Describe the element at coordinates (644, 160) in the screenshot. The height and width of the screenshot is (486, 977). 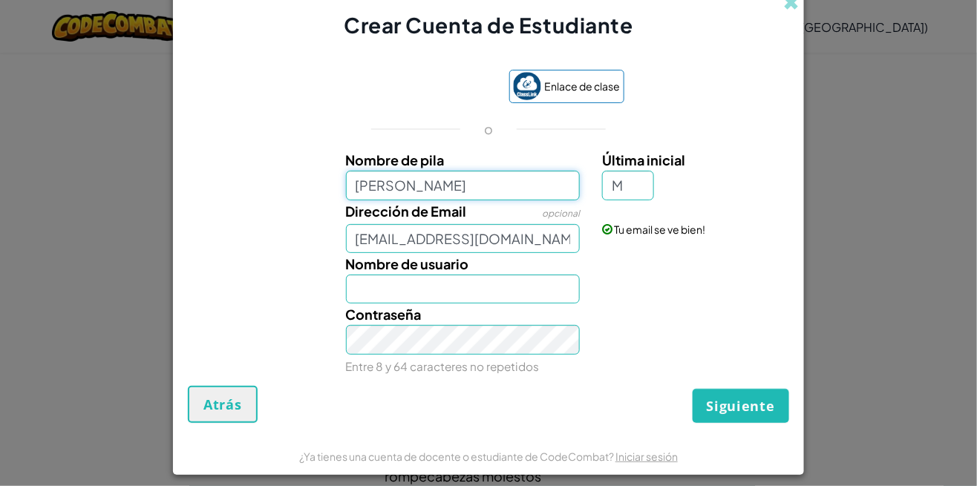
I see `span: Última inicial` at that location.